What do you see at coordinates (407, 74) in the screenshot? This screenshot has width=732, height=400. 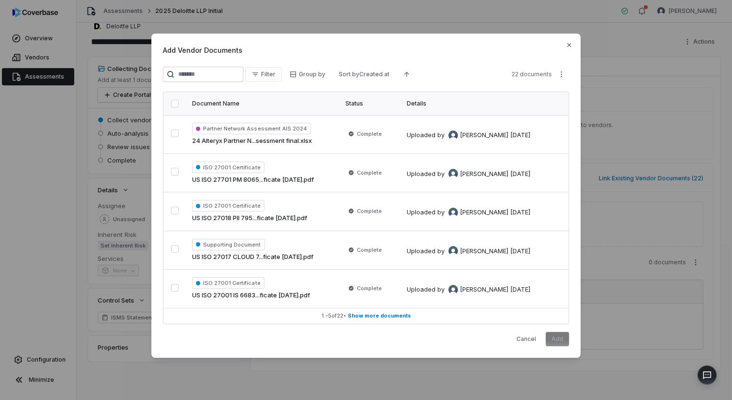 I see `button: Ascending` at bounding box center [407, 74].